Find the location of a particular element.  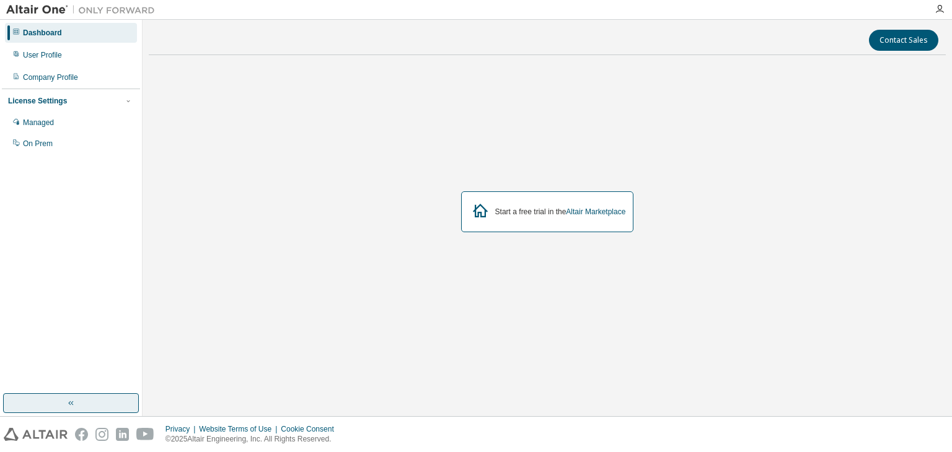

img: instagram.svg is located at coordinates (102, 434).